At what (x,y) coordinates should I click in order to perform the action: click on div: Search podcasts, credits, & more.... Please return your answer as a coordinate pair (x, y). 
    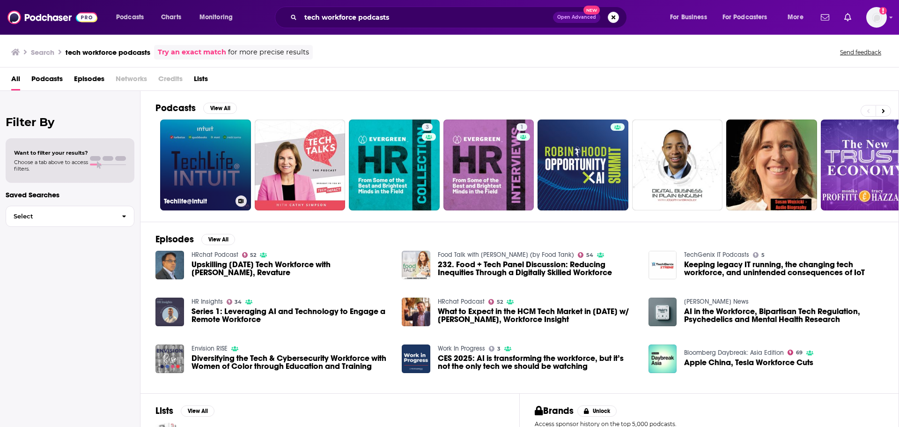
    Looking at the image, I should click on (460, 17).